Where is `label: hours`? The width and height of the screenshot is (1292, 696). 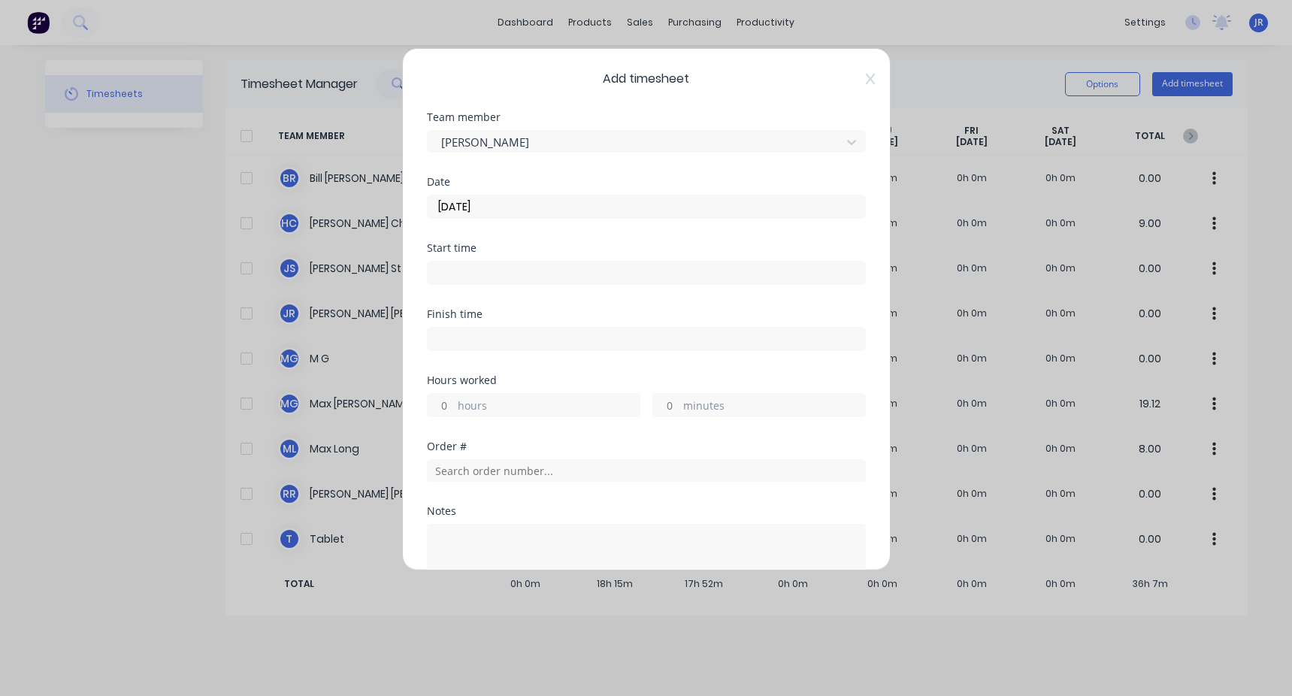
label: hours is located at coordinates (549, 407).